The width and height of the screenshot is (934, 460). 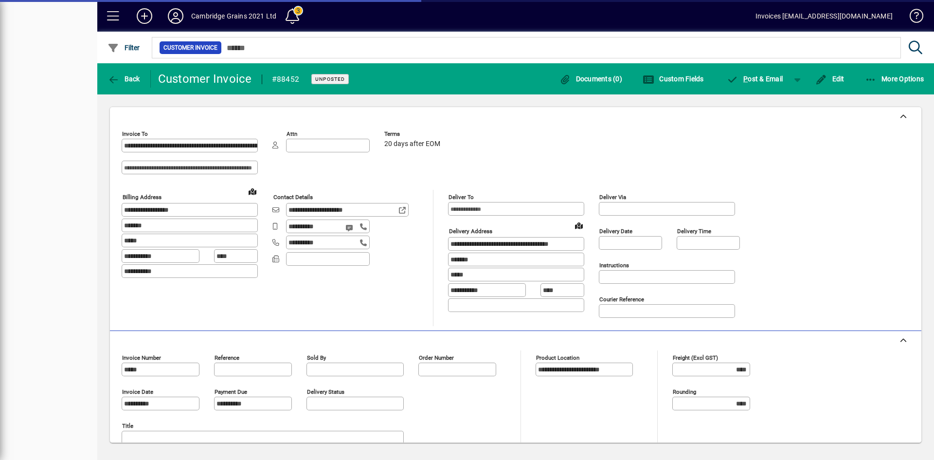 I want to click on mat-label: Delivery time, so click(x=694, y=231).